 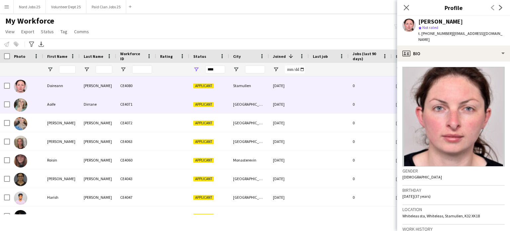 What do you see at coordinates (93, 56) in the screenshot?
I see `span: Last Name` at bounding box center [93, 56].